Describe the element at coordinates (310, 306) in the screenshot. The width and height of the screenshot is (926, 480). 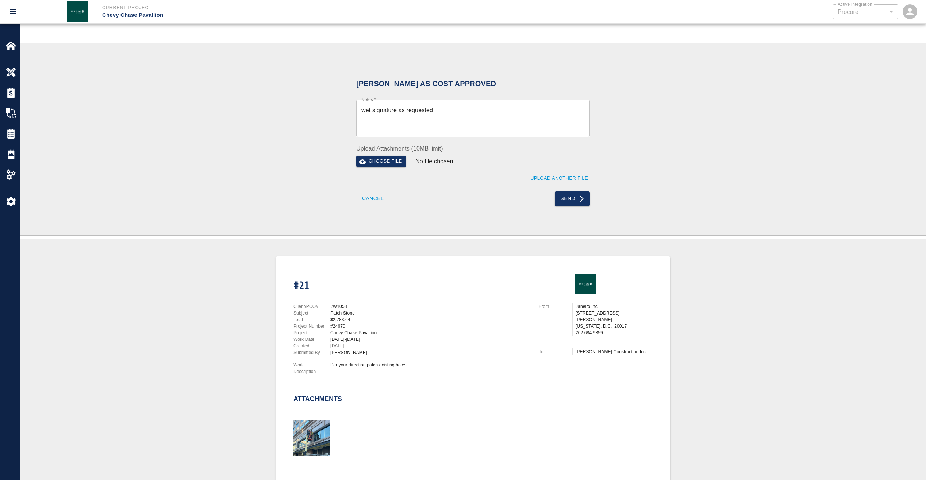
I see `p: Client/PCO#` at that location.